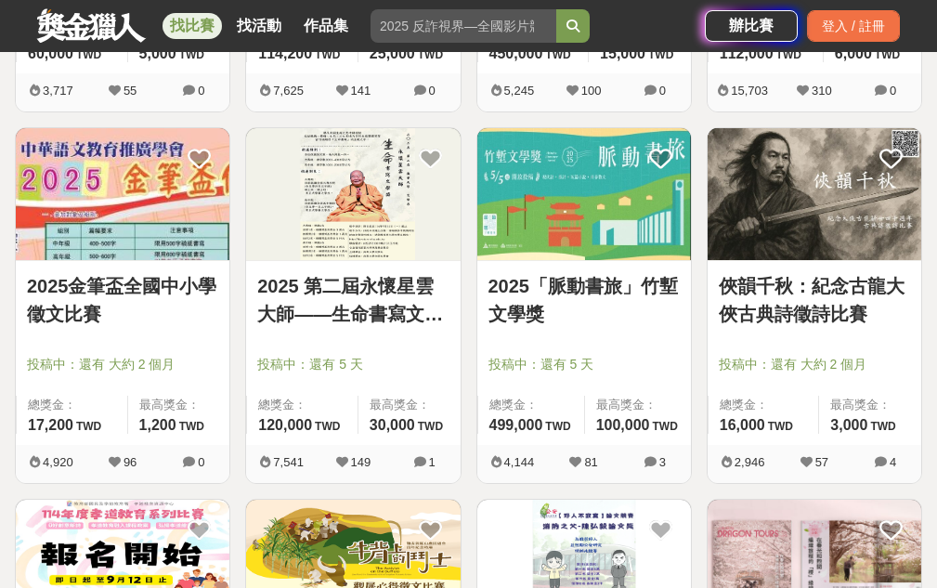 The width and height of the screenshot is (937, 588). I want to click on span: 81, so click(591, 462).